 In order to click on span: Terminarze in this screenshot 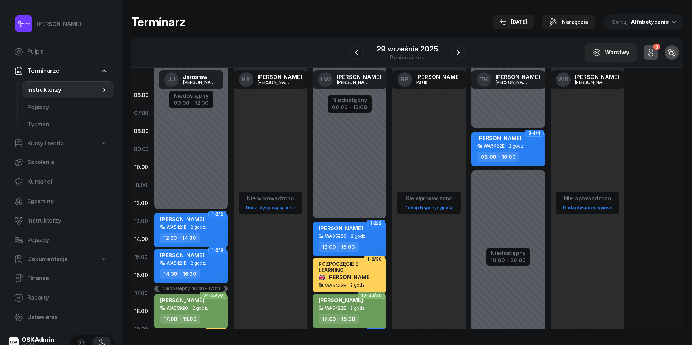, I will do `click(43, 71)`.